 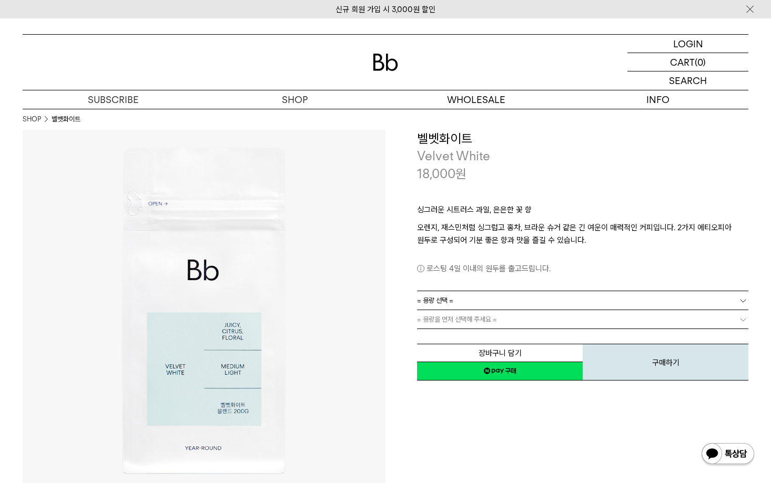 What do you see at coordinates (688, 44) in the screenshot?
I see `p: LOGIN` at bounding box center [688, 44].